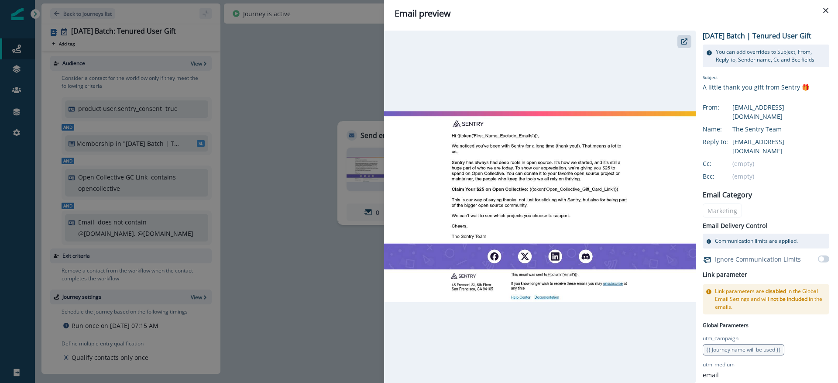  What do you see at coordinates (718, 364) in the screenshot?
I see `p: utm_medium` at bounding box center [718, 364].